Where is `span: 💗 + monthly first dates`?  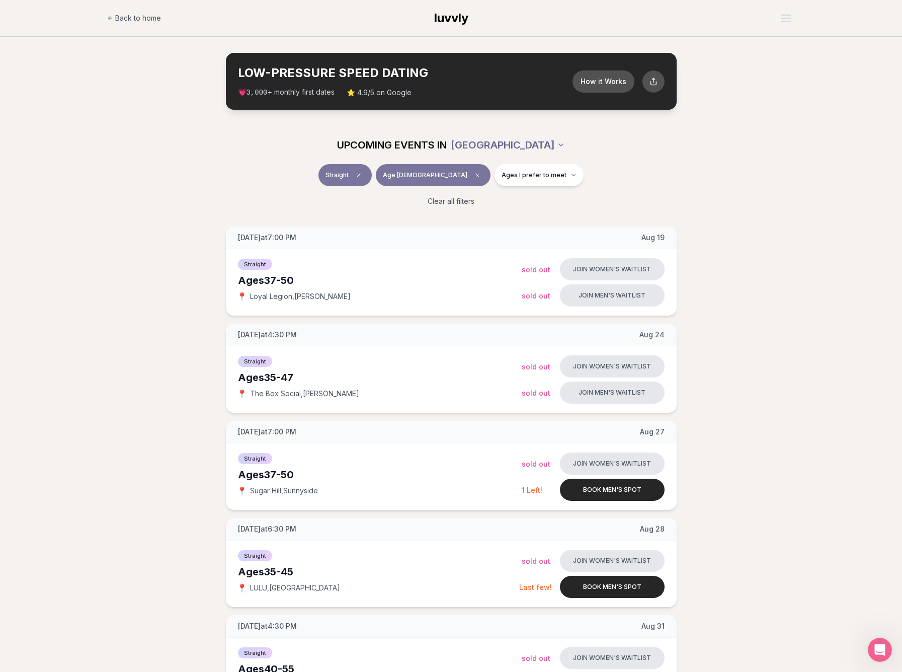 span: 💗 + monthly first dates is located at coordinates (286, 92).